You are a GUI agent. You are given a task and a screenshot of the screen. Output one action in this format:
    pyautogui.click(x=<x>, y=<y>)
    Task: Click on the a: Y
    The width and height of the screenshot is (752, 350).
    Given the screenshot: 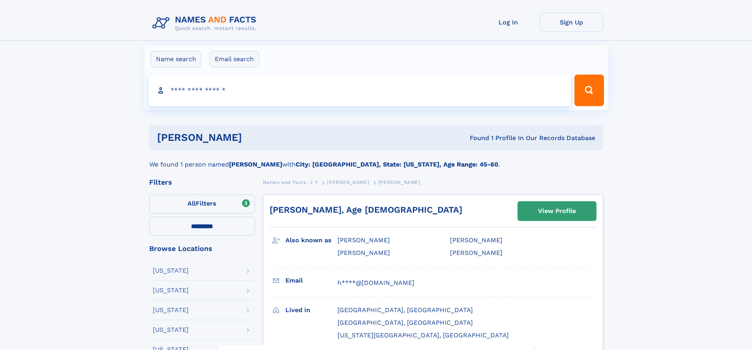 What is the action you would take?
    pyautogui.click(x=317, y=182)
    